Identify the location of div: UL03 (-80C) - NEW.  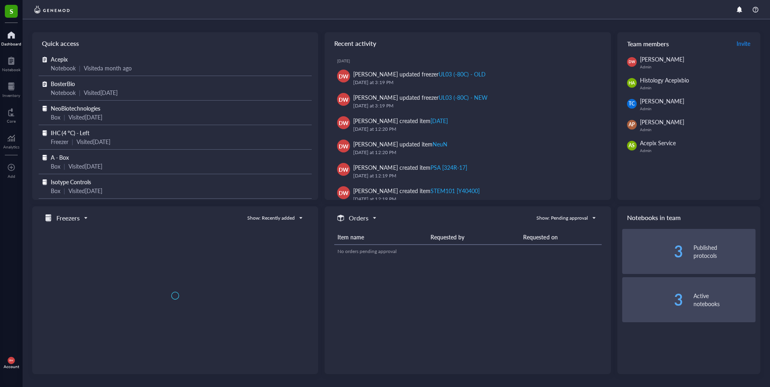
(463, 97).